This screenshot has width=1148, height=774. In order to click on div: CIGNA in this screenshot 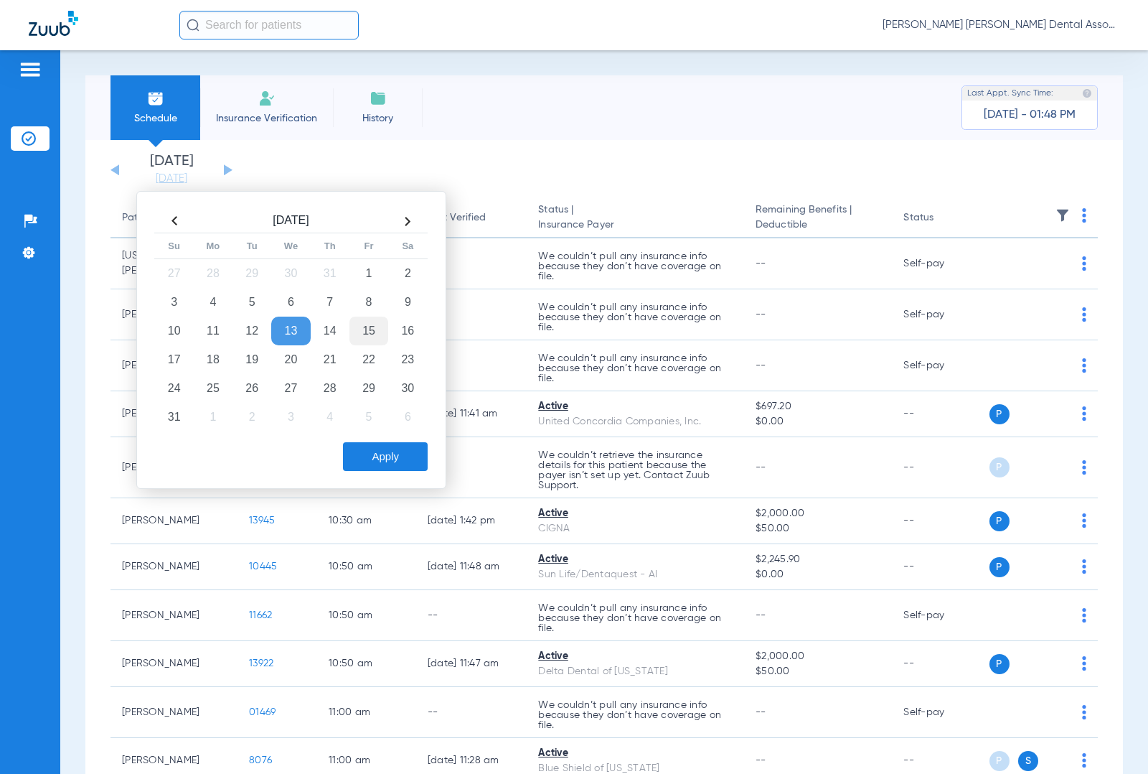, I will do `click(635, 528)`.